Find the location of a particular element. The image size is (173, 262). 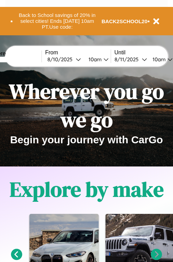

b: BACK2SCHOOL20 is located at coordinates (125, 21).